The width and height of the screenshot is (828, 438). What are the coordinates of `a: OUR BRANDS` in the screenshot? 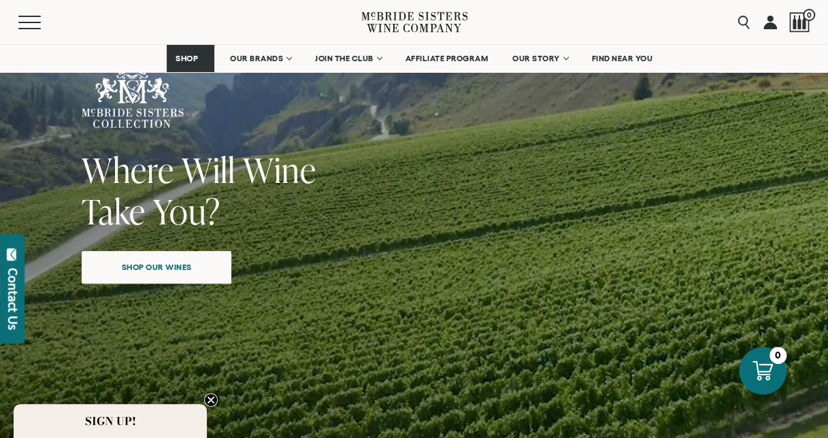 It's located at (260, 59).